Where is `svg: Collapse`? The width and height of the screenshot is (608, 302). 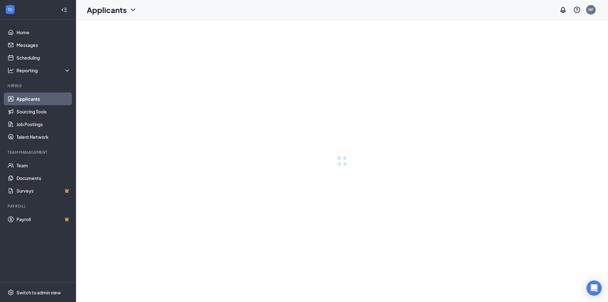
svg: Collapse is located at coordinates (64, 10).